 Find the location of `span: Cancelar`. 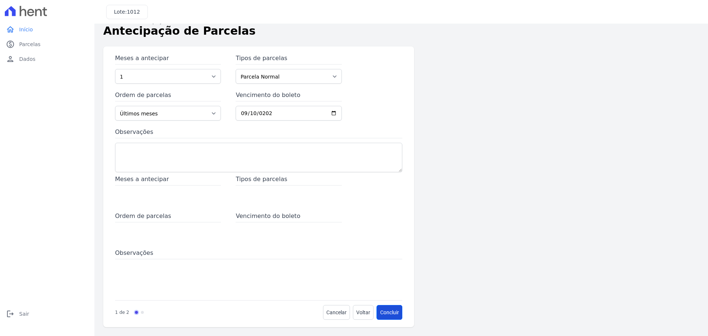

span: Cancelar is located at coordinates (336, 312).